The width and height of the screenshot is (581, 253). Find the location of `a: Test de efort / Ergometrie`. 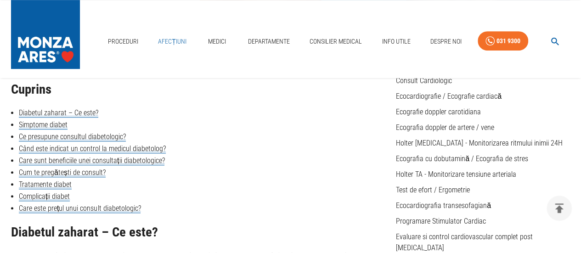

a: Test de efort / Ergometrie is located at coordinates (433, 190).